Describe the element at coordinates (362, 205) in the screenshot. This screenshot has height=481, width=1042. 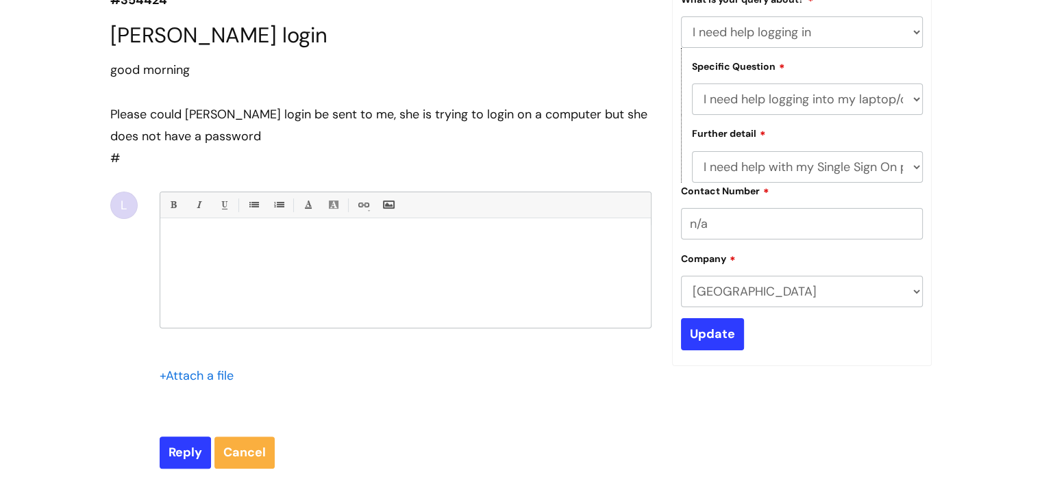
I see `a: Link` at that location.